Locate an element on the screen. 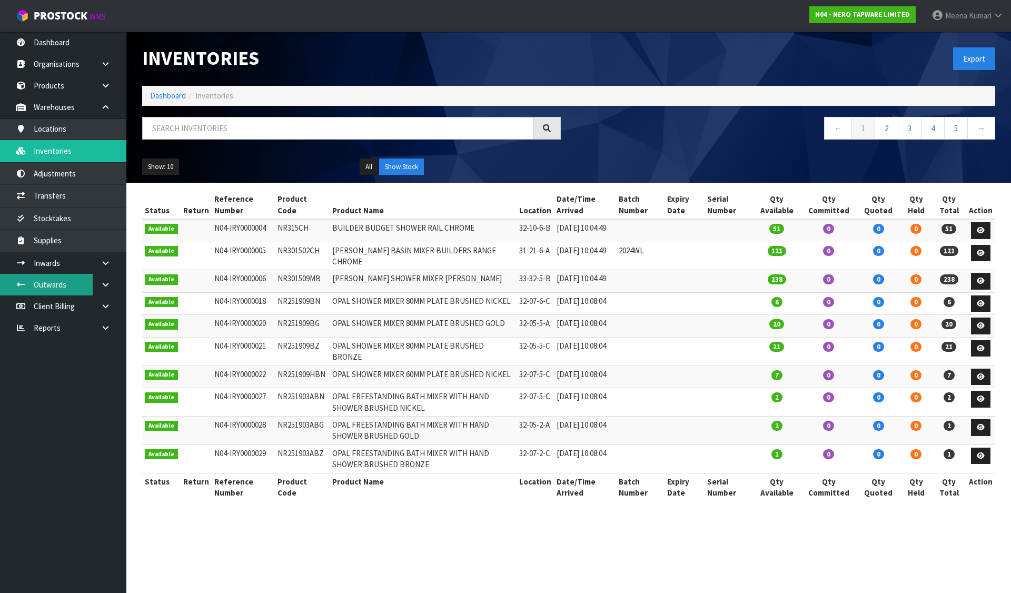  td: N04-IRY0000029 is located at coordinates (243, 459).